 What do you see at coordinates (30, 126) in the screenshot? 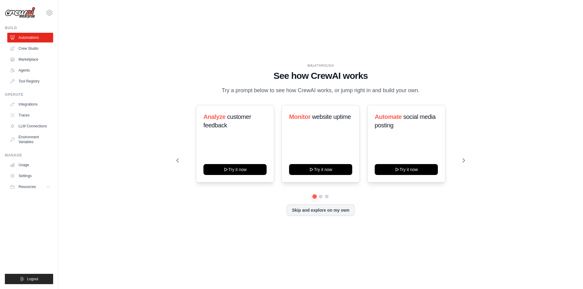
I see `a: LLM Connections` at bounding box center [30, 126].